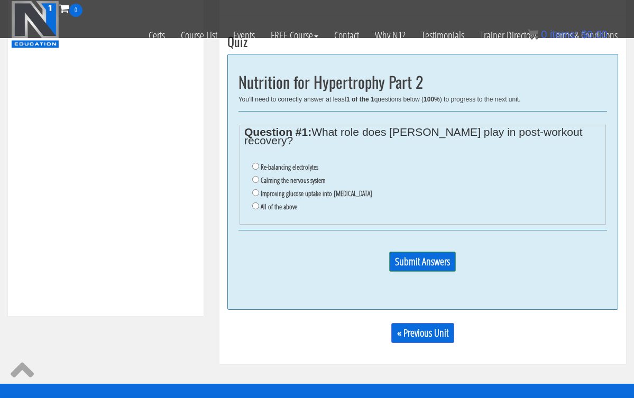 This screenshot has height=398, width=634. Describe the element at coordinates (244, 35) in the screenshot. I see `a: Events` at that location.